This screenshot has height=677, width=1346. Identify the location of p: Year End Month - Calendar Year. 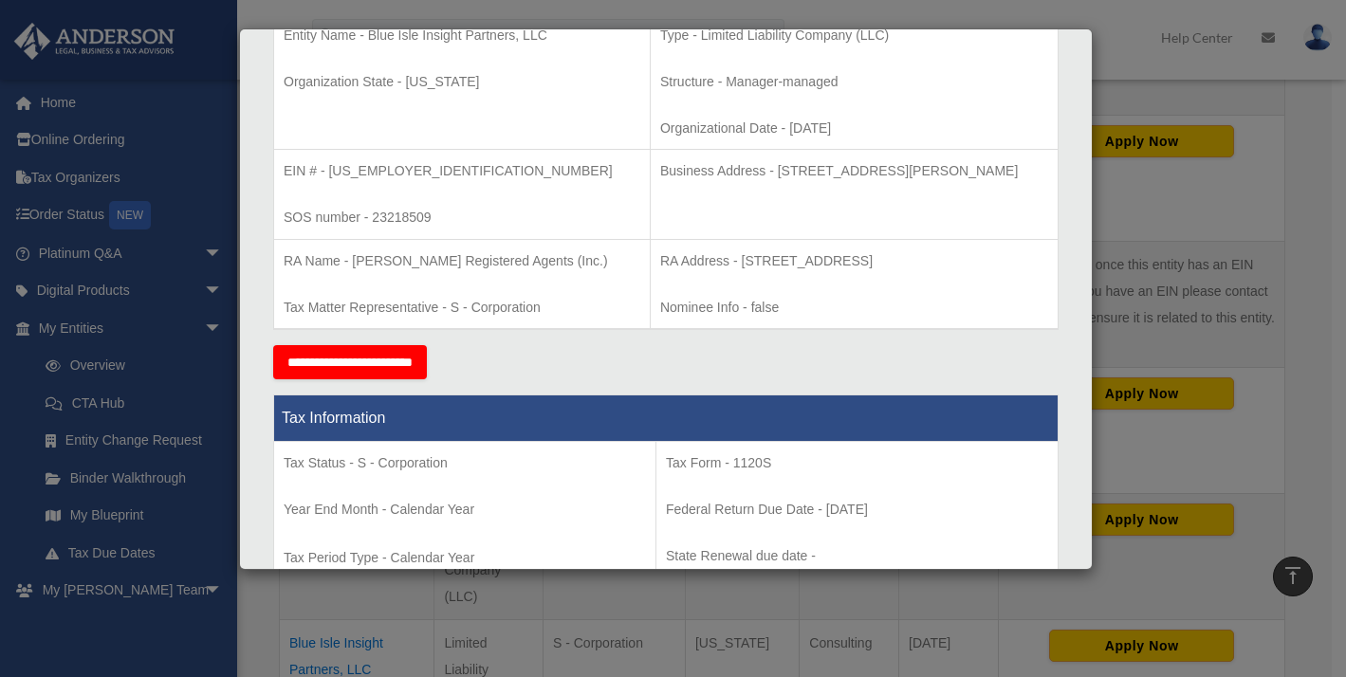
(465, 509).